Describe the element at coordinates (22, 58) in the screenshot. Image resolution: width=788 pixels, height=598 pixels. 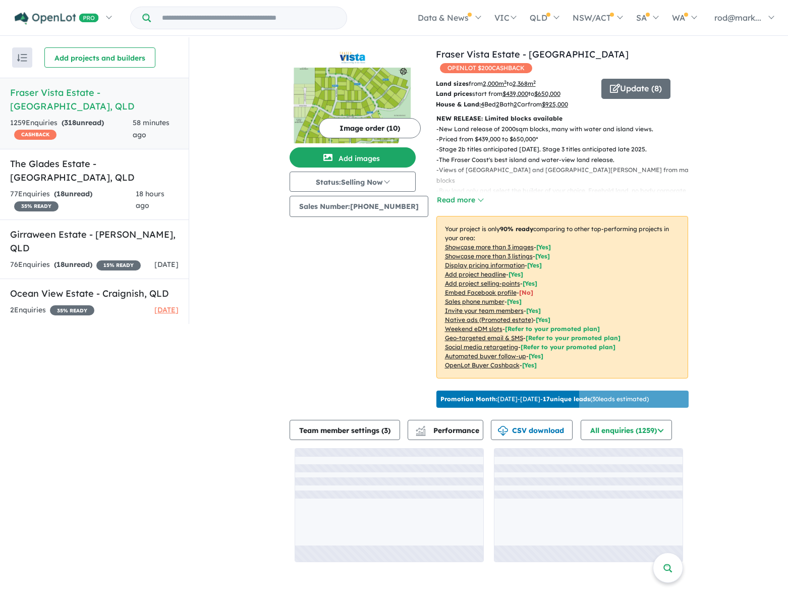
I see `img: sort.svg` at that location.